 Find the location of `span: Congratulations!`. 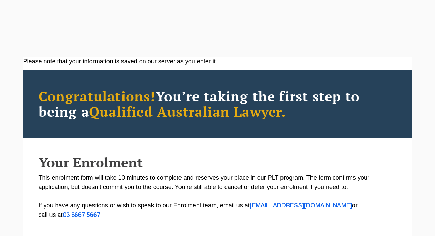

span: Congratulations! is located at coordinates (97, 96).